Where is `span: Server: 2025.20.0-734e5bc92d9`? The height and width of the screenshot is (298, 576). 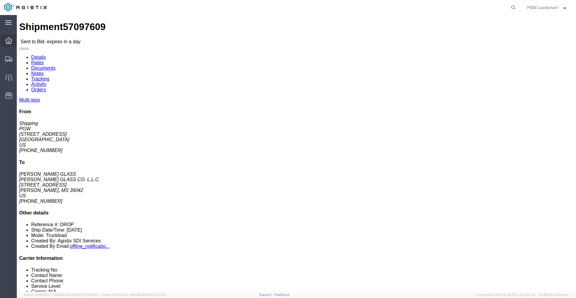 span: Server: 2025.20.0-734e5bc92d9 is located at coordinates (62, 294).